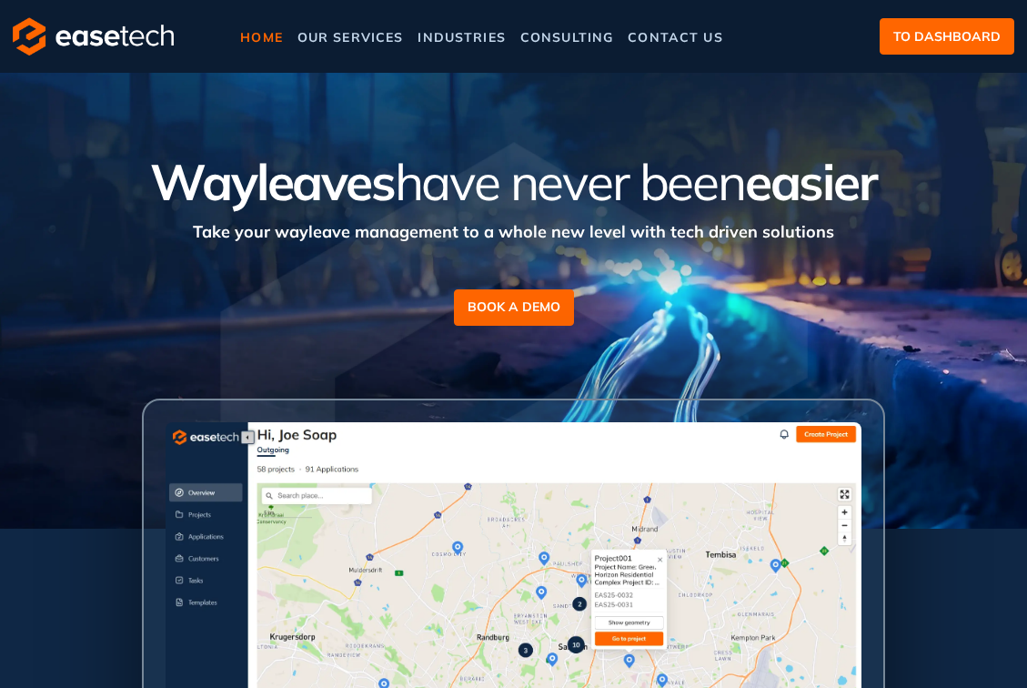 The height and width of the screenshot is (688, 1027). I want to click on img: logo, so click(93, 36).